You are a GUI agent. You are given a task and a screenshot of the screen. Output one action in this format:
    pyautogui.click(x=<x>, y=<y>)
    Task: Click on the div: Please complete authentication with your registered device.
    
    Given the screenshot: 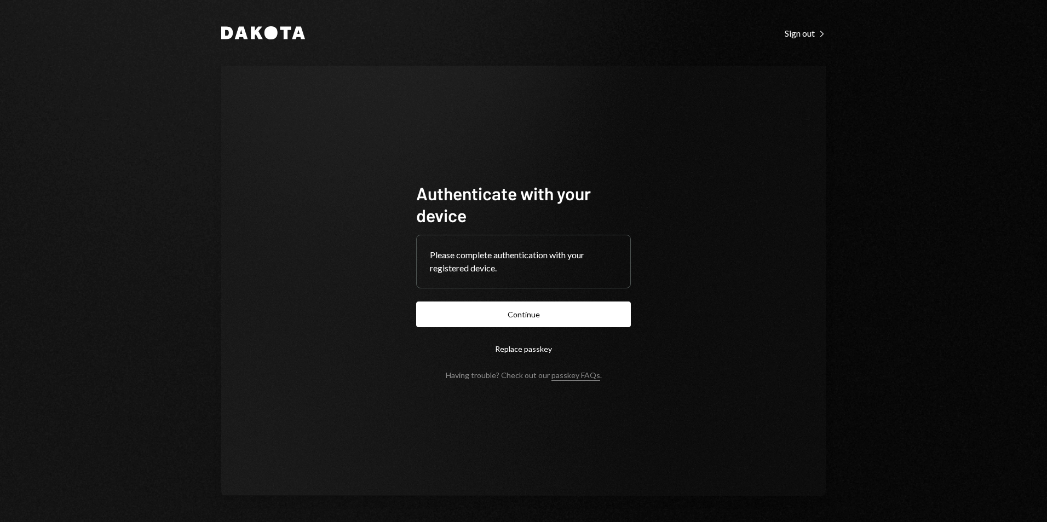 What is the action you would take?
    pyautogui.click(x=524, y=262)
    